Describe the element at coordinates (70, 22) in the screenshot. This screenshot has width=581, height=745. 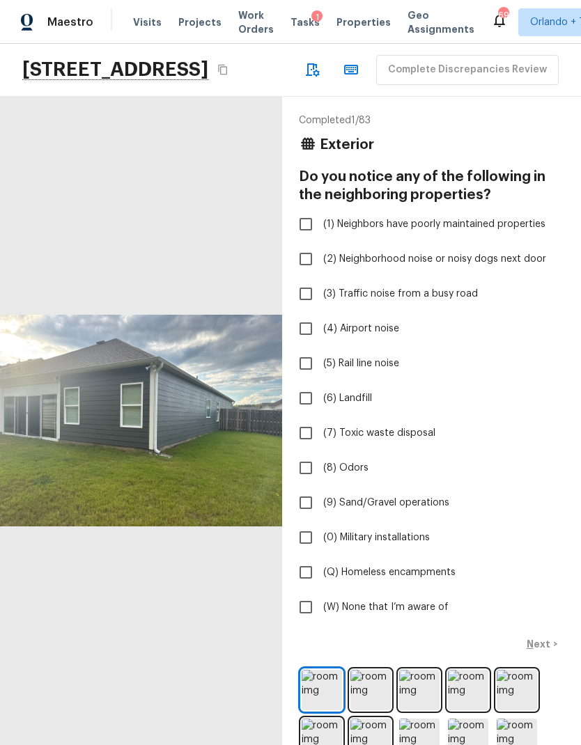
I see `span: Maestro` at that location.